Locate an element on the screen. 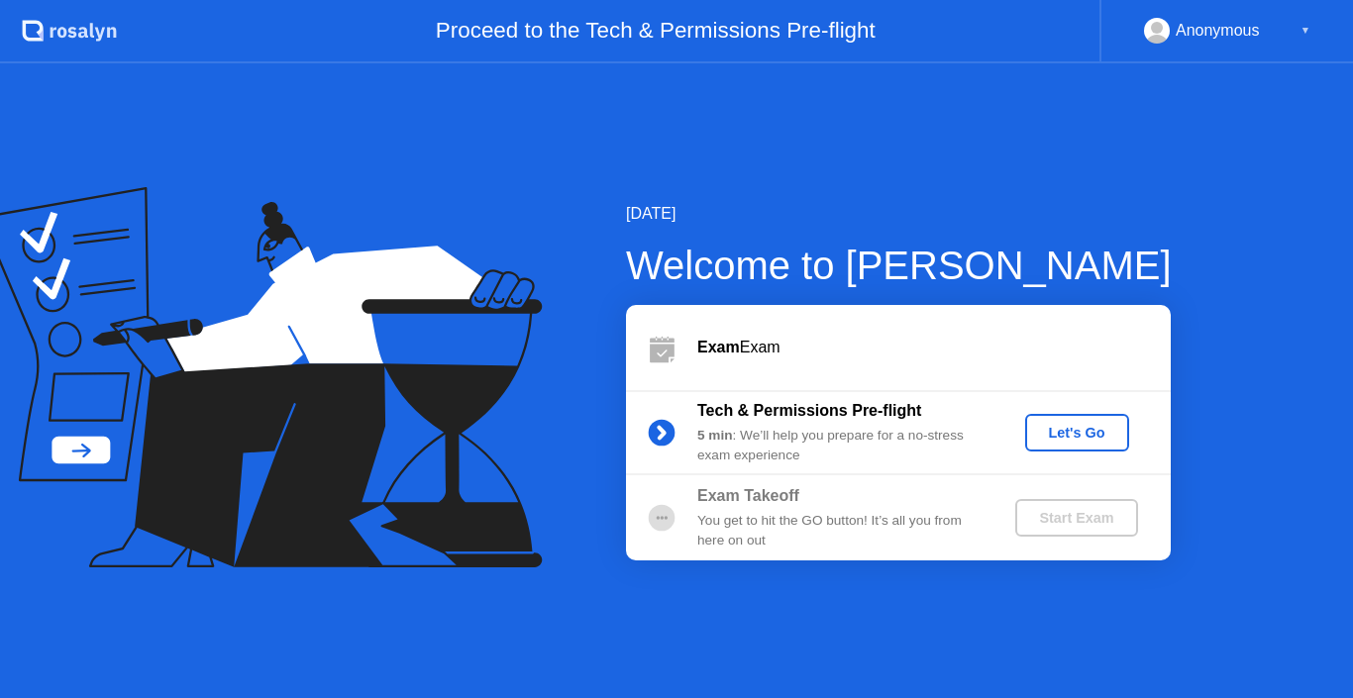 This screenshot has height=698, width=1353. div: Exam is located at coordinates (934, 348).